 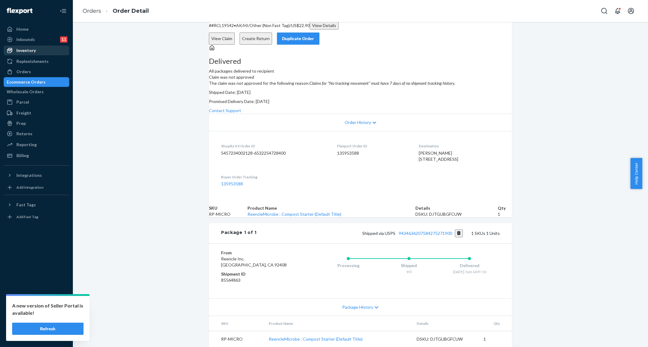 What do you see at coordinates (36, 205) in the screenshot?
I see `button: Fast Tags` at bounding box center [36, 205].